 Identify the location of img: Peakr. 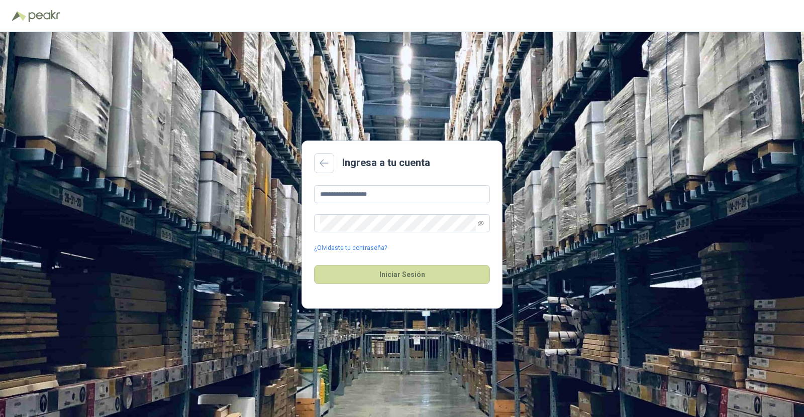
(44, 16).